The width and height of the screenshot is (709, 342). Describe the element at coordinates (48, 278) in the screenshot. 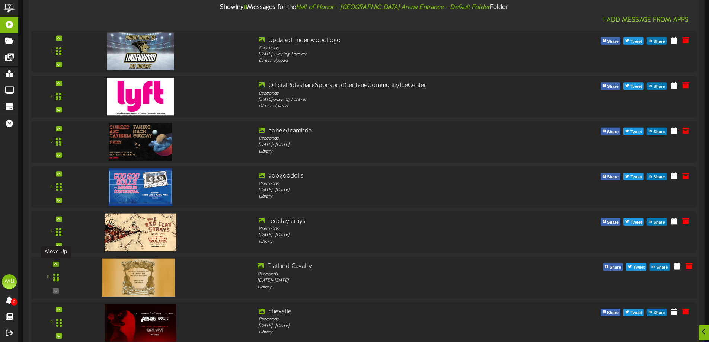

I see `div: 8` at that location.